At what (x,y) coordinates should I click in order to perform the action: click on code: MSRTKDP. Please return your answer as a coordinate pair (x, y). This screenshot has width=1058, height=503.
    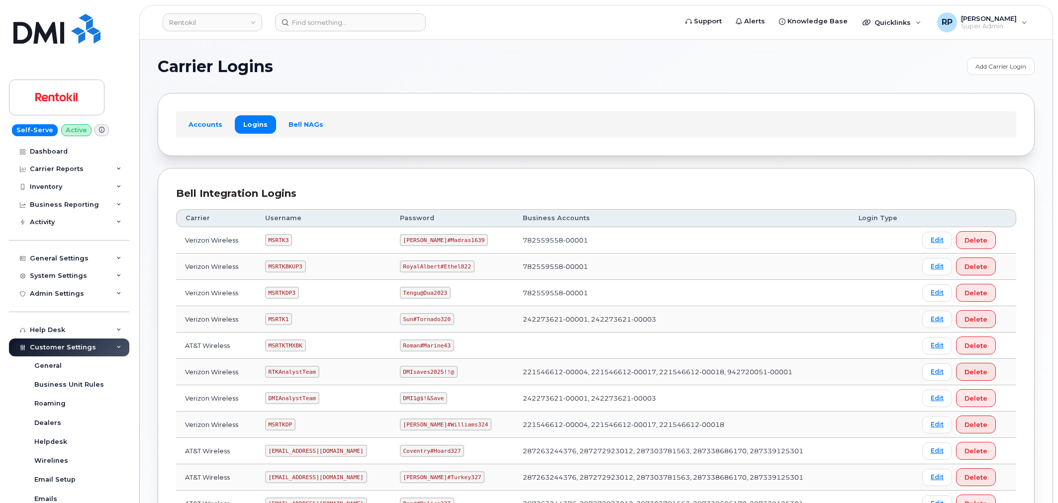
    Looking at the image, I should click on (280, 425).